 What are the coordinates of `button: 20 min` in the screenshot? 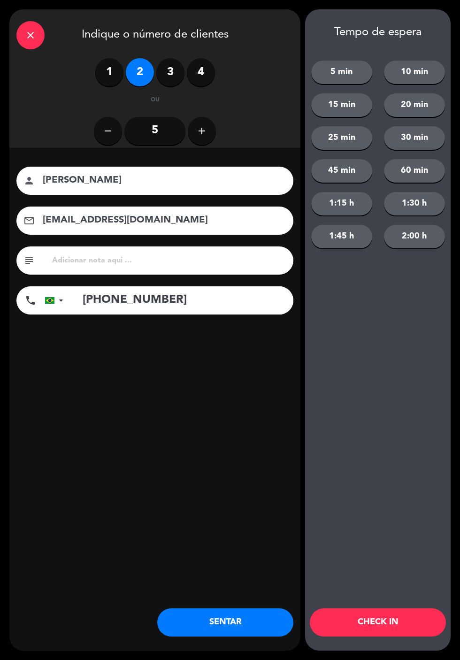 It's located at (415, 105).